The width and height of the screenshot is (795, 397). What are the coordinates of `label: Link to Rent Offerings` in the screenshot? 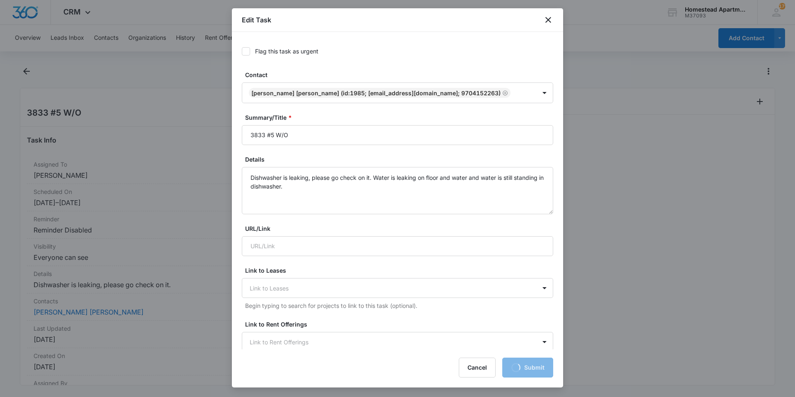 It's located at (401, 324).